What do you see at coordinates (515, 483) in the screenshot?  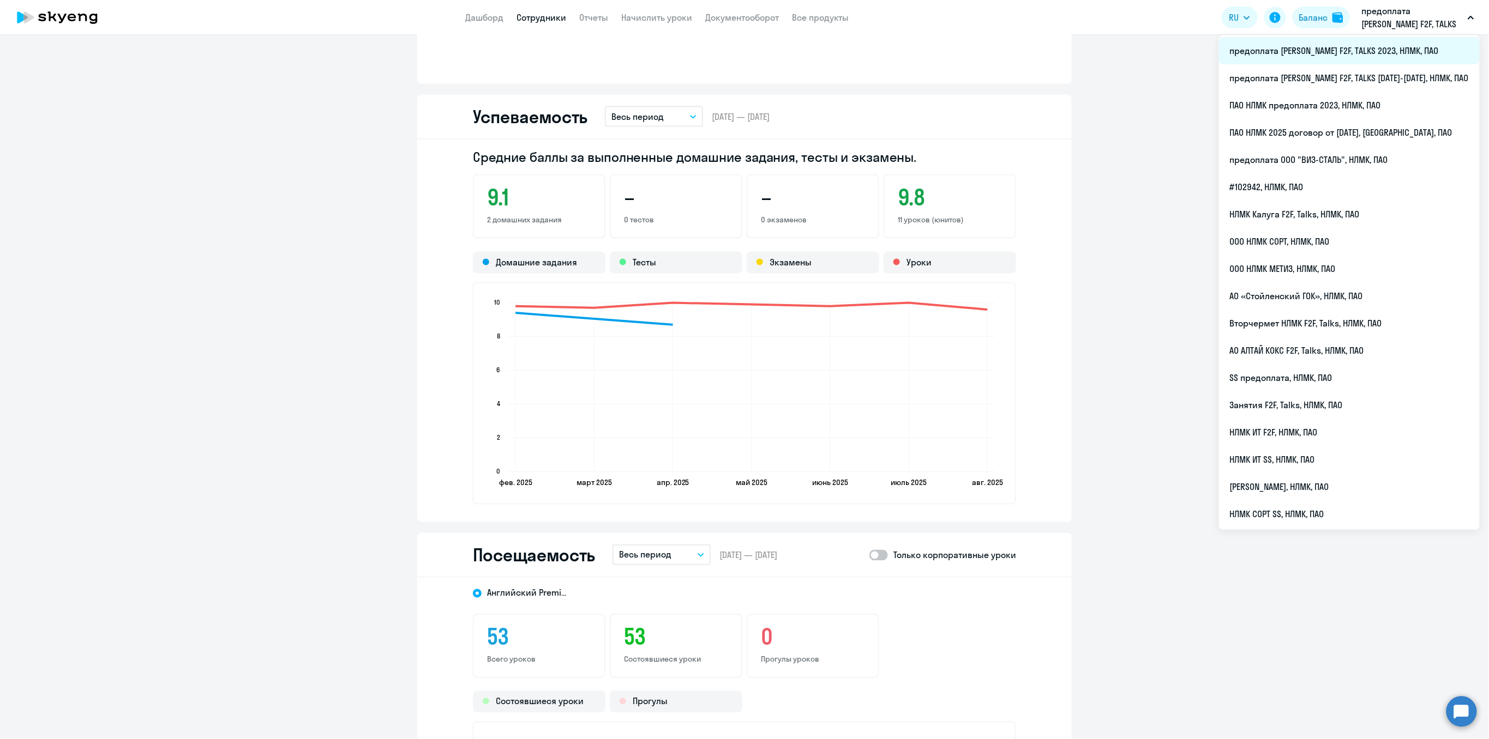 I see `text: фев. 2025` at bounding box center [515, 483].